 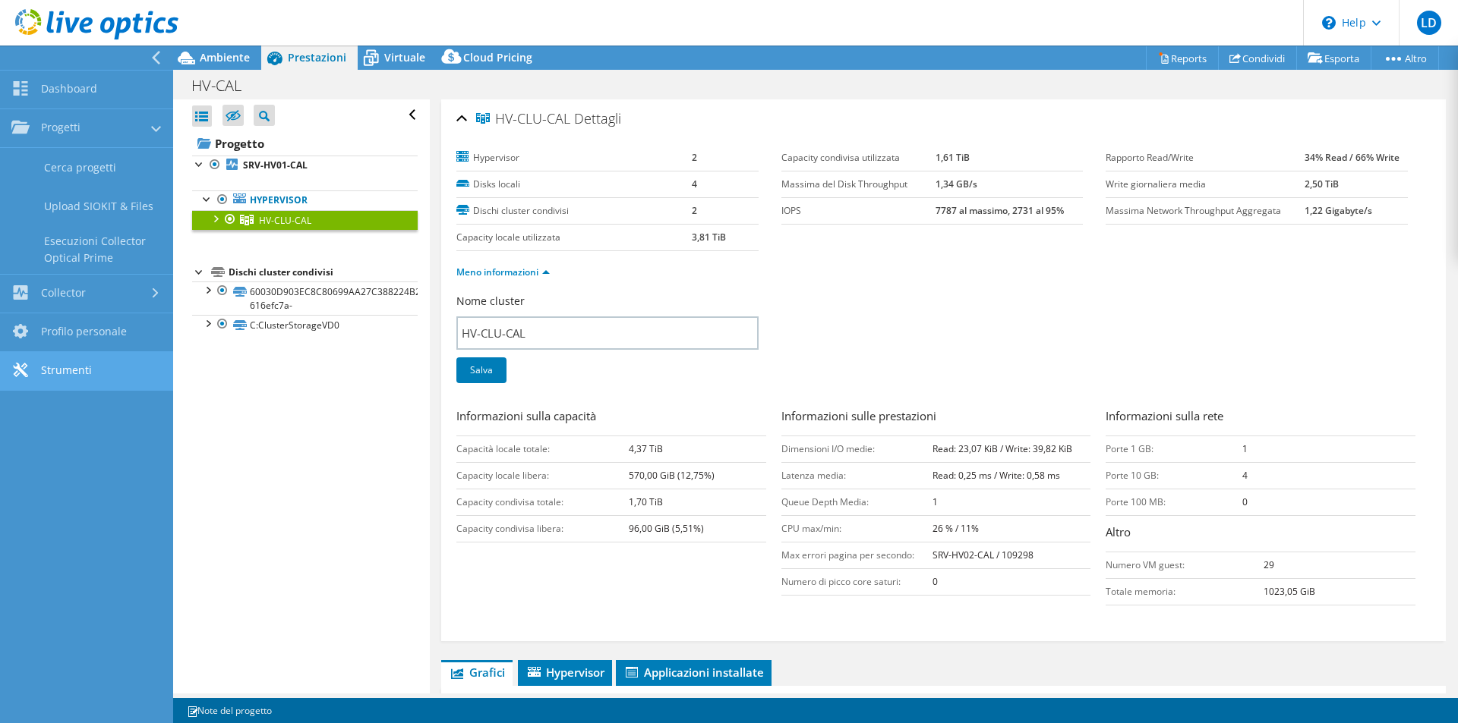 What do you see at coordinates (497, 57) in the screenshot?
I see `span: Cloud Pricing` at bounding box center [497, 57].